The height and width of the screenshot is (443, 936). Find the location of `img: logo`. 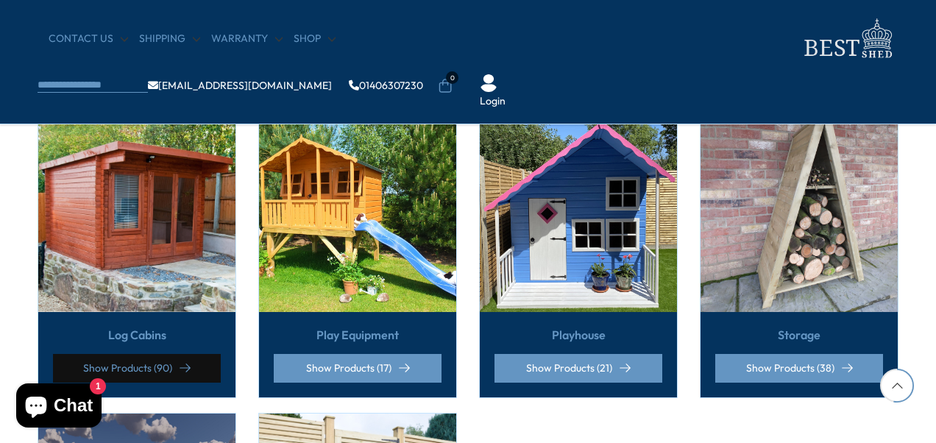

img: logo is located at coordinates (847, 38).